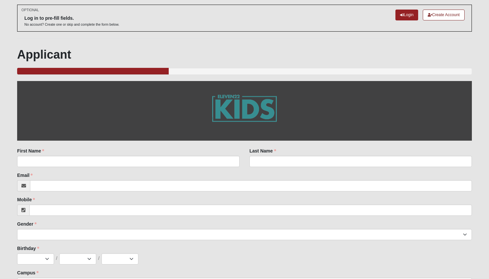 This screenshot has width=489, height=279. What do you see at coordinates (72, 24) in the screenshot?
I see `p: No account? Create one or skip and complete the form below.` at bounding box center [72, 24].